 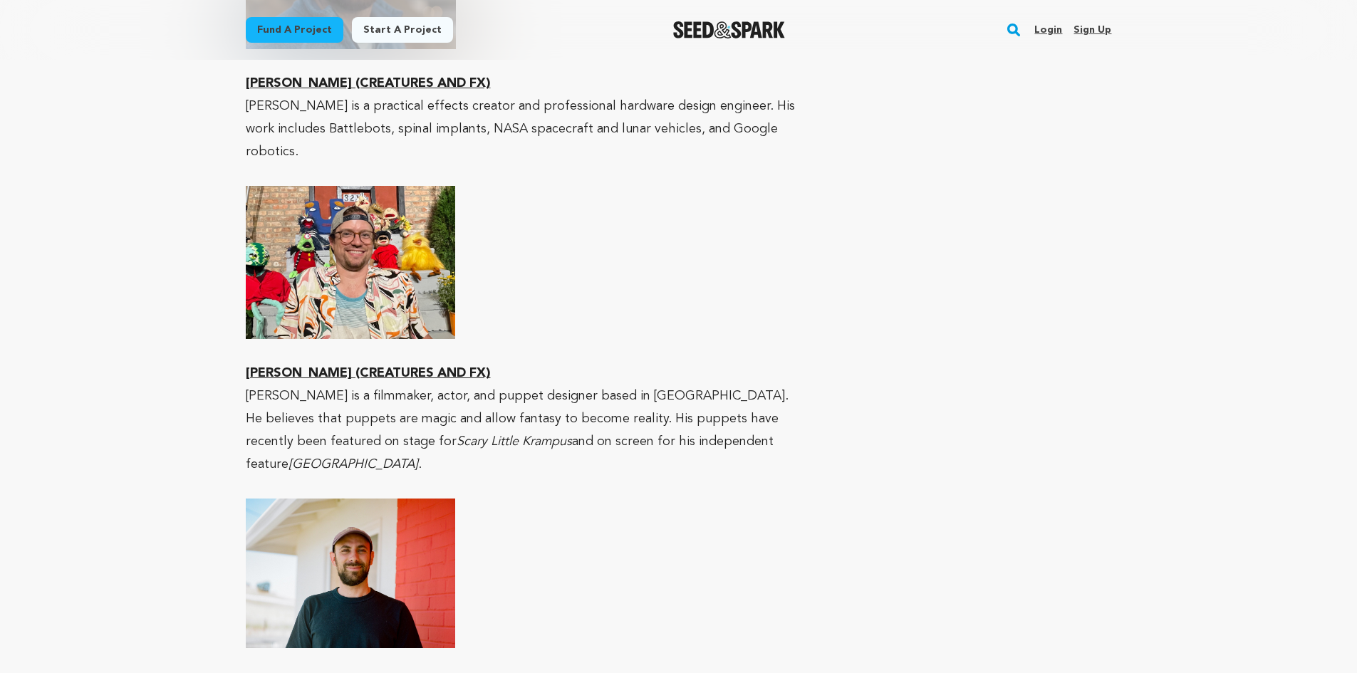 What do you see at coordinates (294, 30) in the screenshot?
I see `a: Fund a project` at bounding box center [294, 30].